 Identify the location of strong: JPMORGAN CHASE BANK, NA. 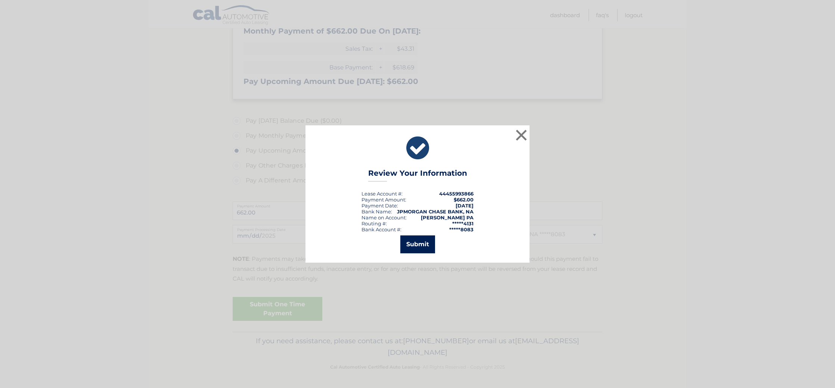
(435, 212).